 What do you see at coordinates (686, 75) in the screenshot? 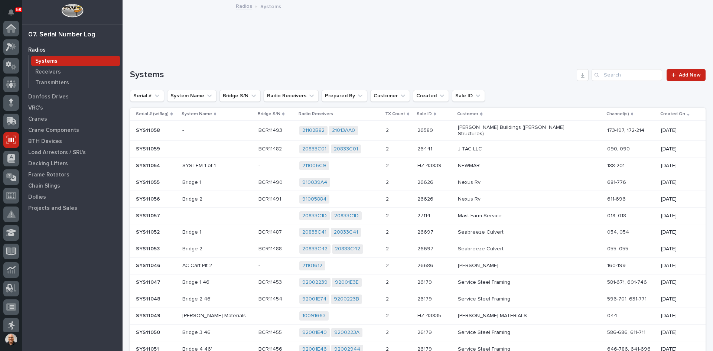
I see `a: Add New` at bounding box center [686, 75].